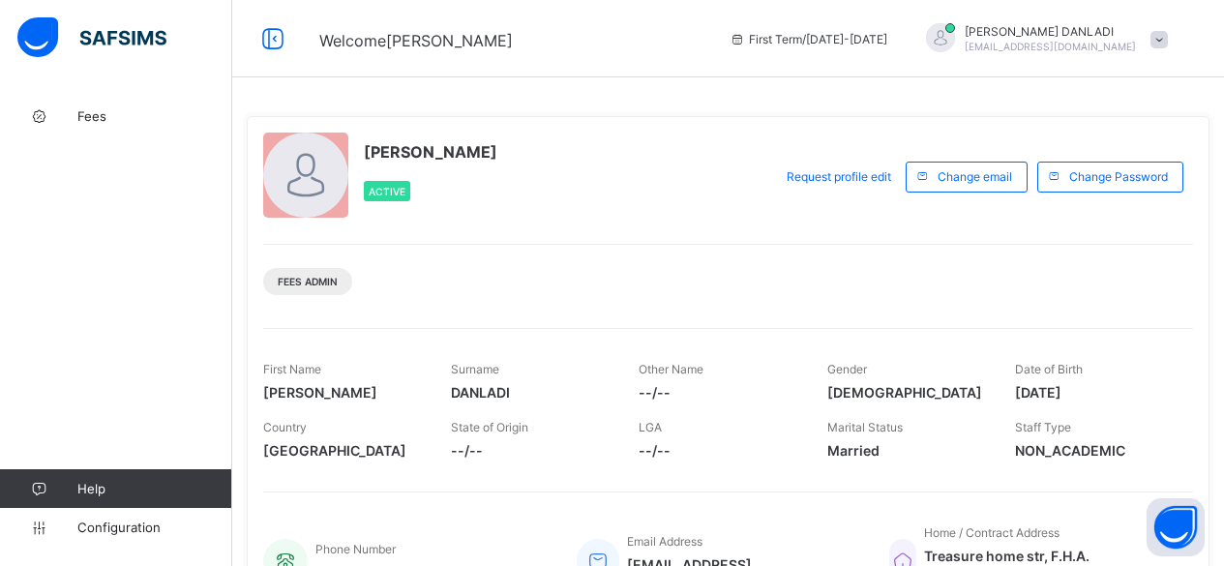 This screenshot has height=566, width=1224. What do you see at coordinates (1119, 176) in the screenshot?
I see `span: Change Password` at bounding box center [1119, 176].